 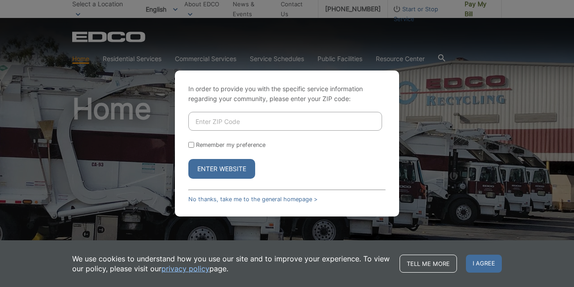 I want to click on button: Enter Website, so click(x=222, y=169).